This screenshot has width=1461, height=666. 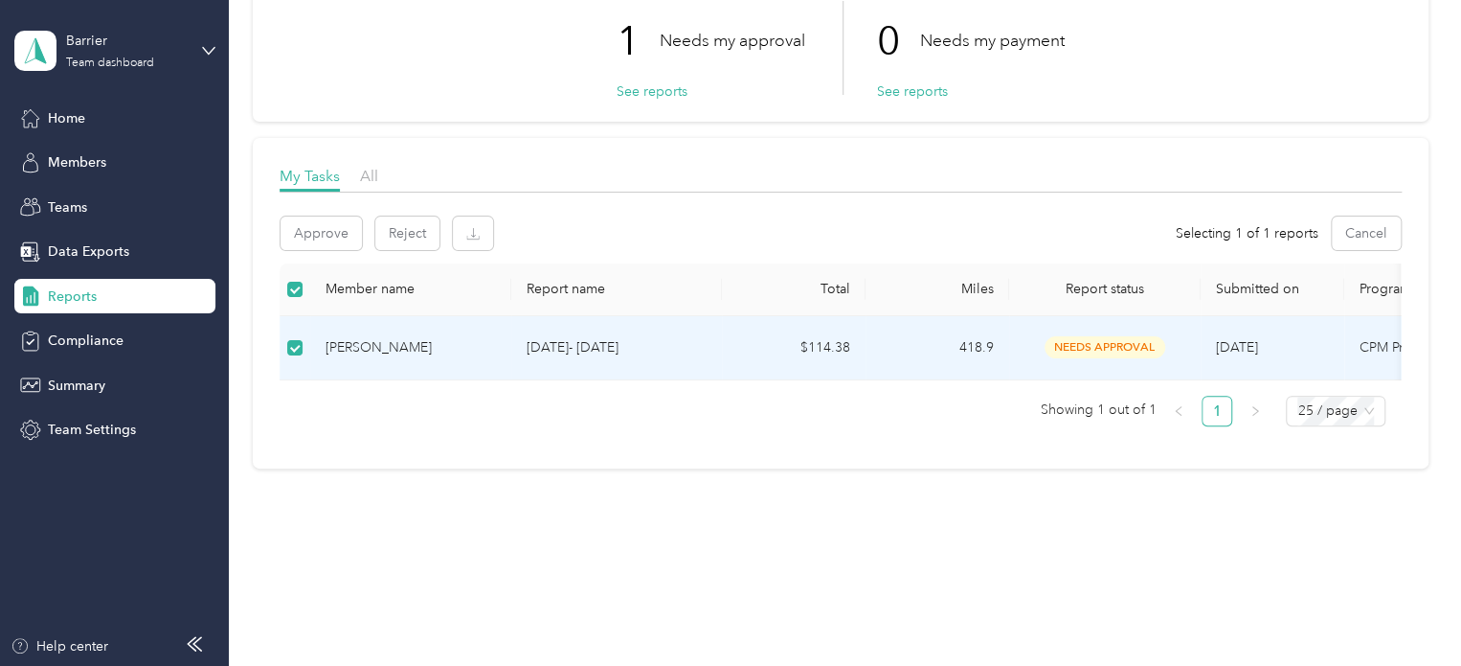 I want to click on span: Selecting 1 of 1 reports, so click(x=1247, y=233).